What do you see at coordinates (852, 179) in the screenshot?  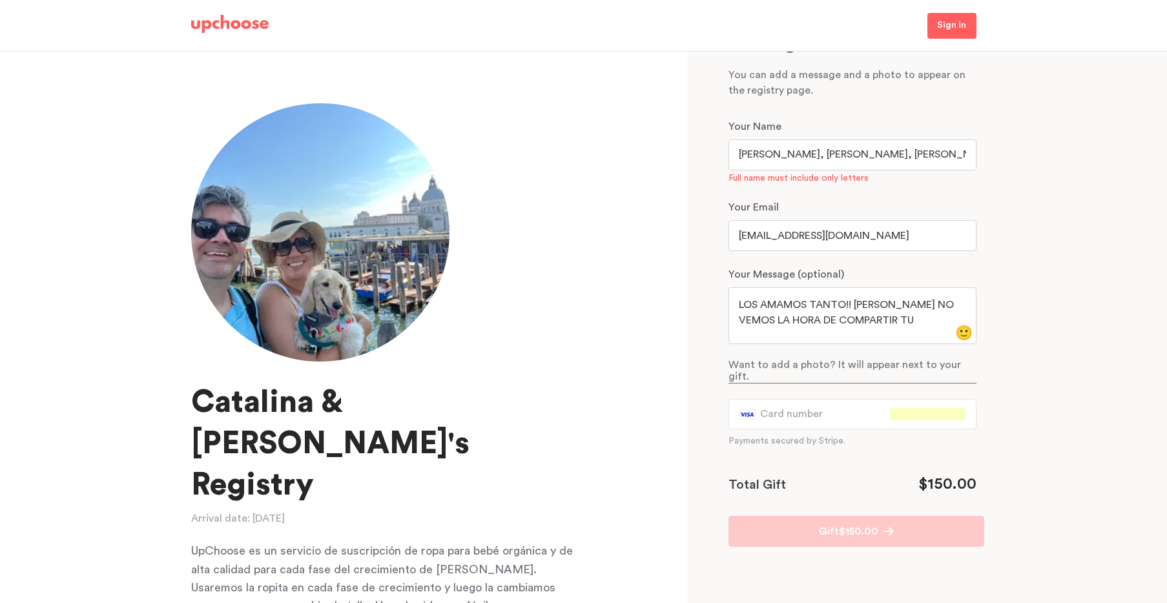 I see `div: Full name must include only letters` at bounding box center [852, 179].